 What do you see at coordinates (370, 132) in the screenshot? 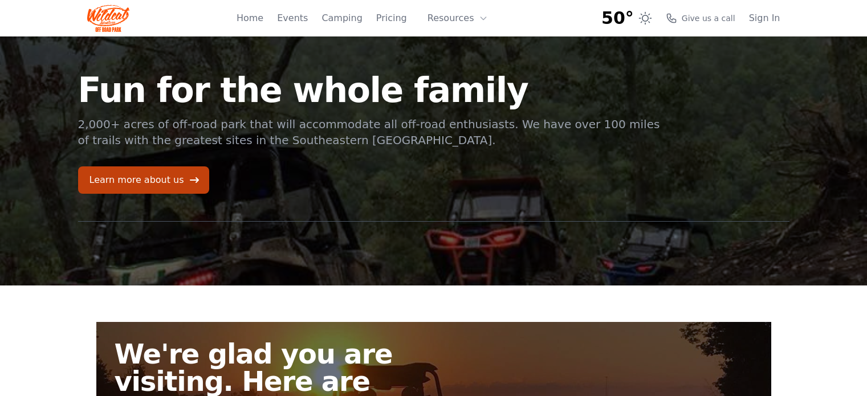
I see `p: 2,000+ acres of off-road park that will accommodate all off-road enthusiasts. We have over 100 mi...` at bounding box center [370, 132].